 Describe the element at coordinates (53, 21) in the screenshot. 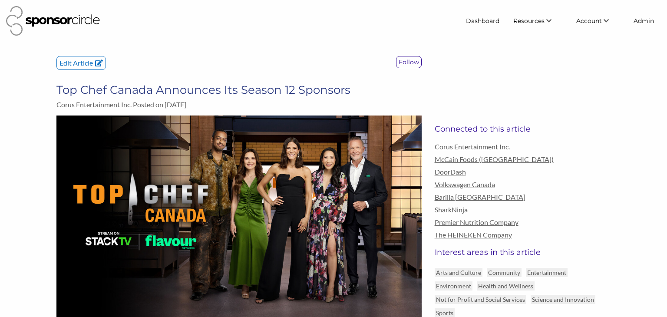

I see `img: Sponsor Circle Logo` at that location.